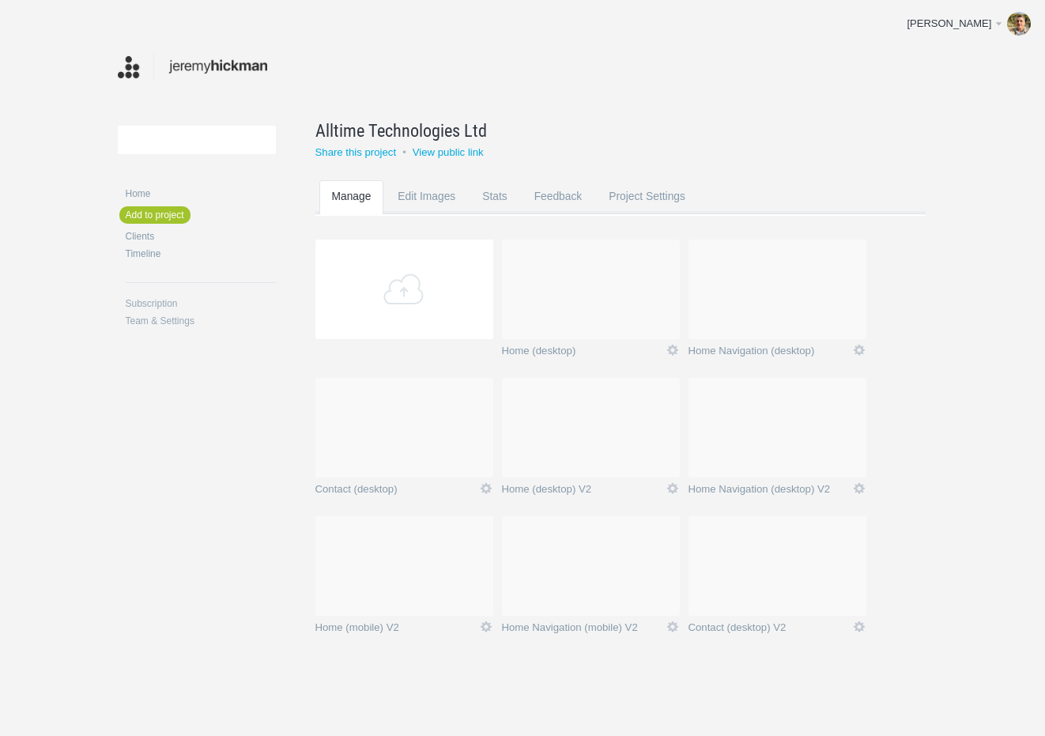 The width and height of the screenshot is (1045, 736). What do you see at coordinates (201, 254) in the screenshot?
I see `a: Timeline` at bounding box center [201, 254].